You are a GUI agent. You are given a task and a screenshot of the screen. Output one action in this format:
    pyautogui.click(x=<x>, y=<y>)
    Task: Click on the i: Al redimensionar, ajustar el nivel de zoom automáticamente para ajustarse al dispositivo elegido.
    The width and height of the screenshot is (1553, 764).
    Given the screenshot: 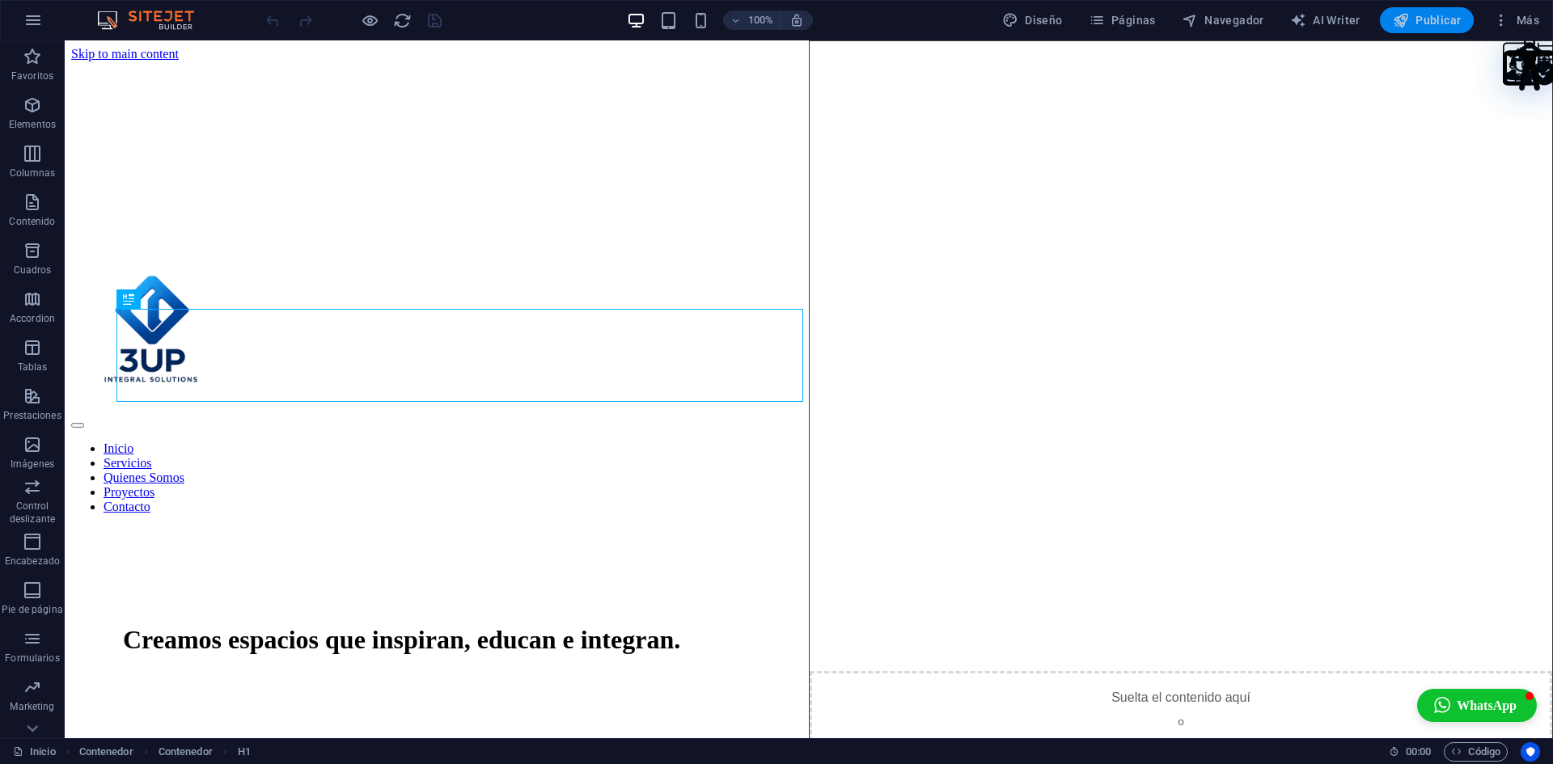 What is the action you would take?
    pyautogui.click(x=797, y=20)
    